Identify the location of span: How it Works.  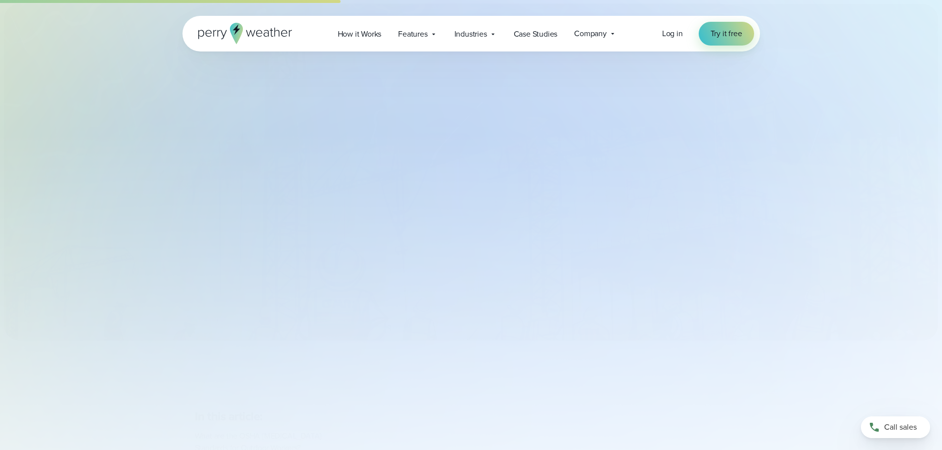
(360, 34).